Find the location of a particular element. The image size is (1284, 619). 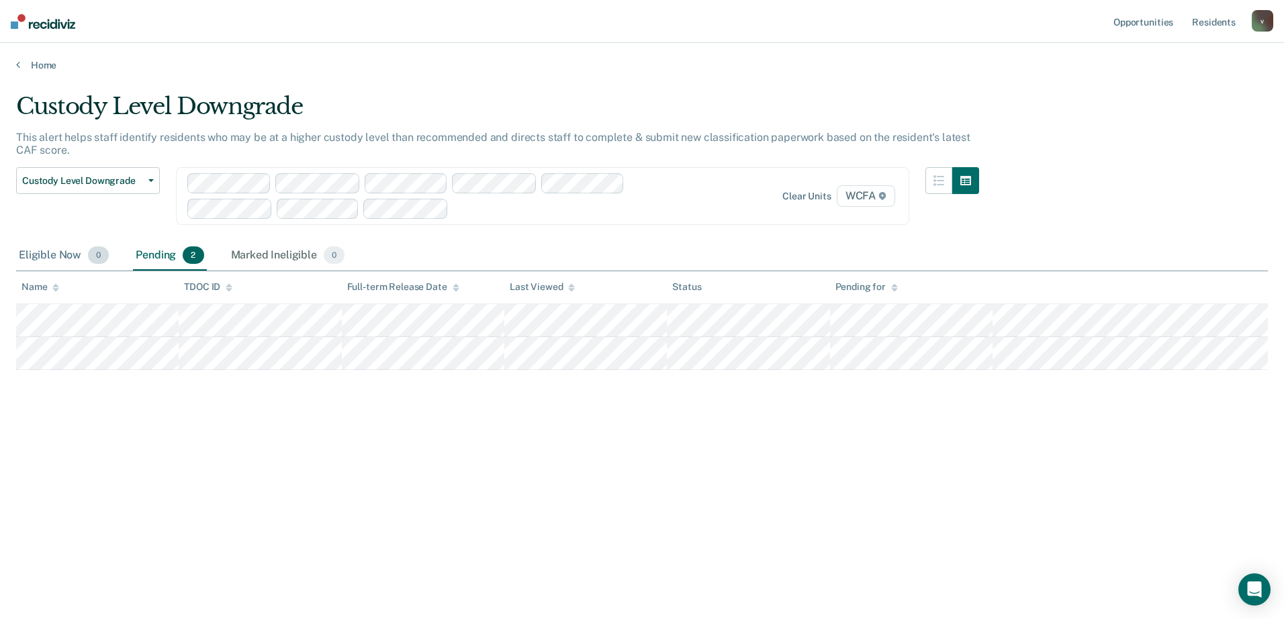

p: This alert helps staff identify residents who may be at a higher custody level than recommended a... is located at coordinates (493, 144).